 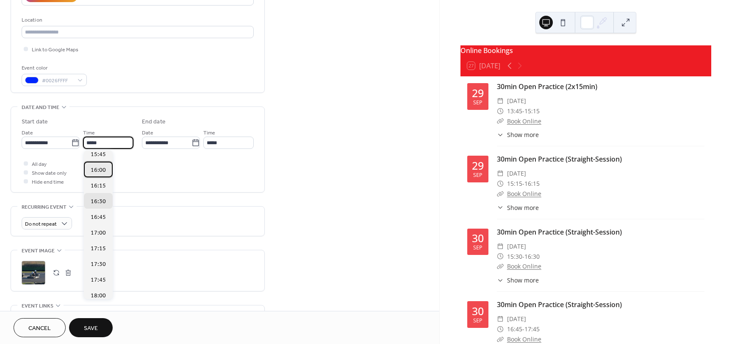 What do you see at coordinates (49, 173) in the screenshot?
I see `span: Show date only` at bounding box center [49, 173].